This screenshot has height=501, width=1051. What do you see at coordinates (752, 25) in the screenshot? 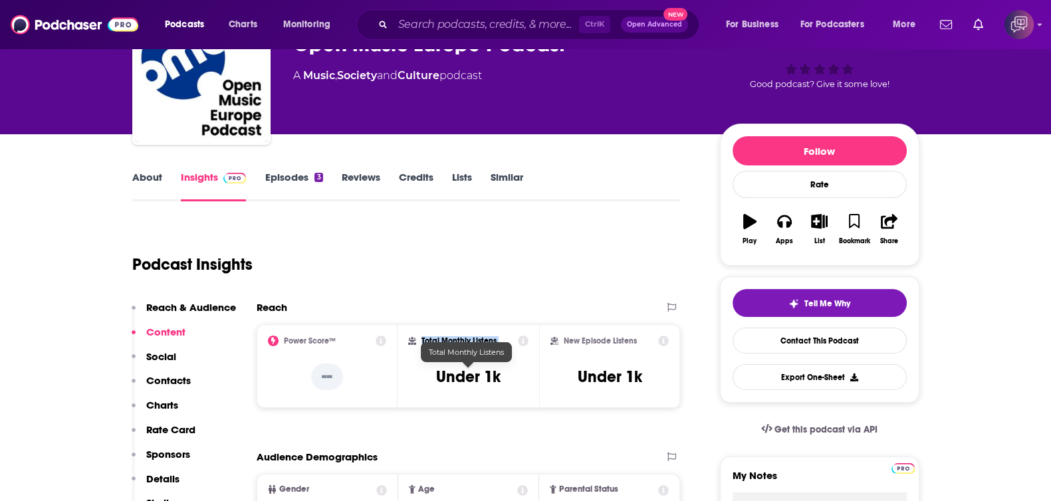
I see `span: For Business` at bounding box center [752, 25].